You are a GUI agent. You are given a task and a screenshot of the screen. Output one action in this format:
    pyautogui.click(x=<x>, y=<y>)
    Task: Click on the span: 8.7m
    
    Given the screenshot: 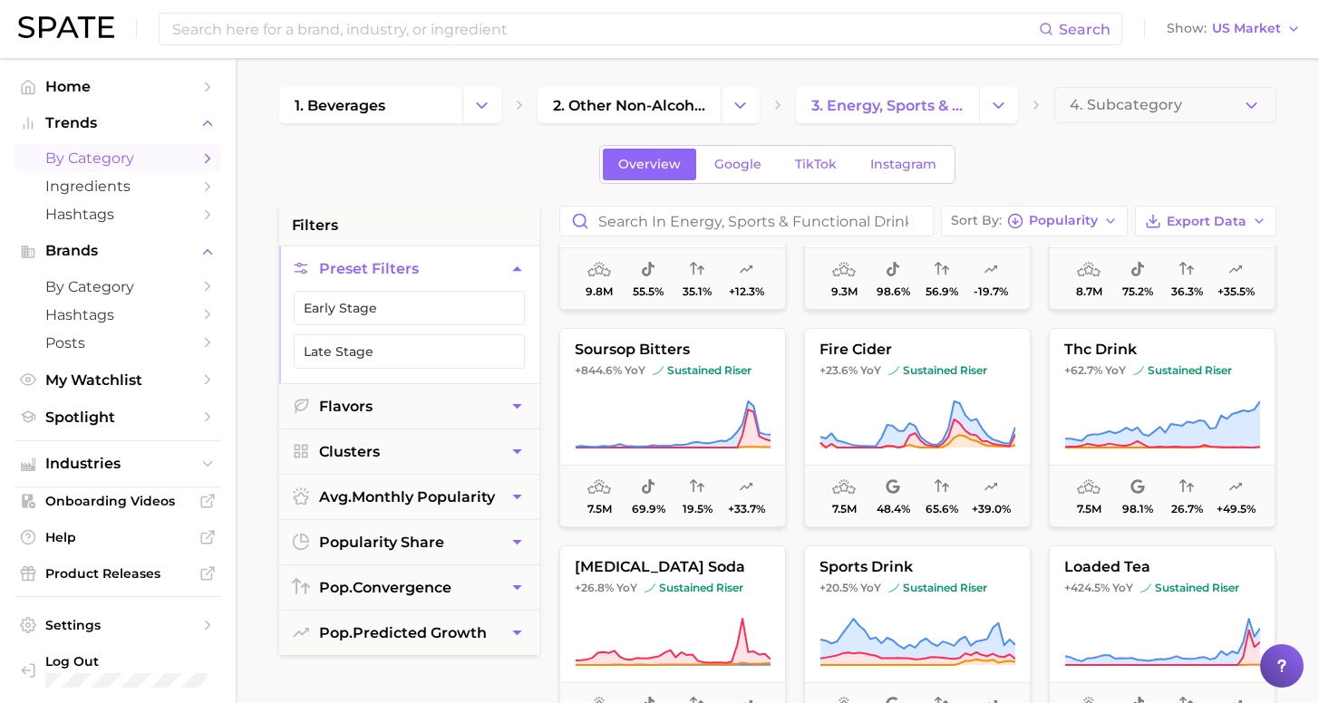 What is the action you would take?
    pyautogui.click(x=1088, y=292)
    